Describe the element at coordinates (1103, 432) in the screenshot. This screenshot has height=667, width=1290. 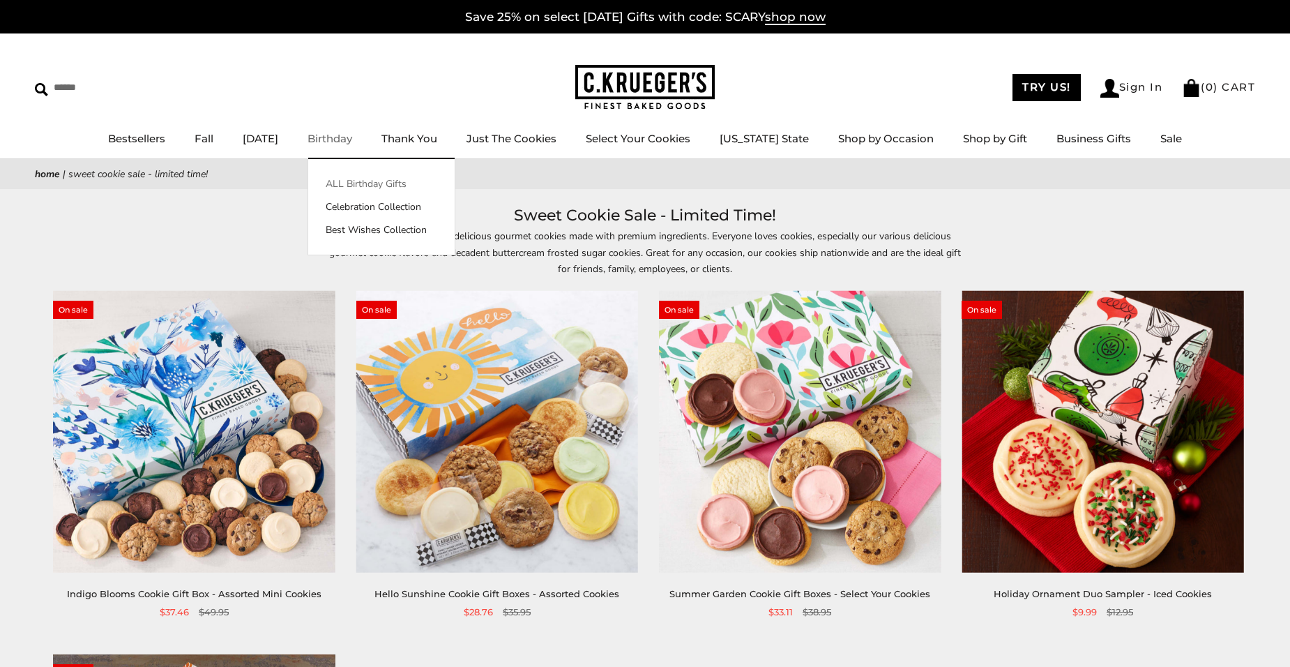
I see `img: Holiday Ornament Duo Sampler - Iced Cookies` at that location.